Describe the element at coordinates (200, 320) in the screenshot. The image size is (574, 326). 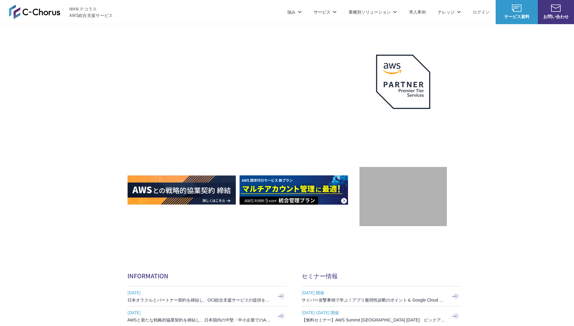
I see `h3: AWSと新たな戦略的協業契約を締結し、日本国内の中堅・中小企業でのAWS活用を加速` at that location.